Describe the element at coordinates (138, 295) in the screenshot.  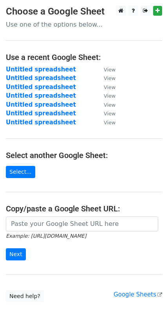
I see `a: Google Sheets` at that location.